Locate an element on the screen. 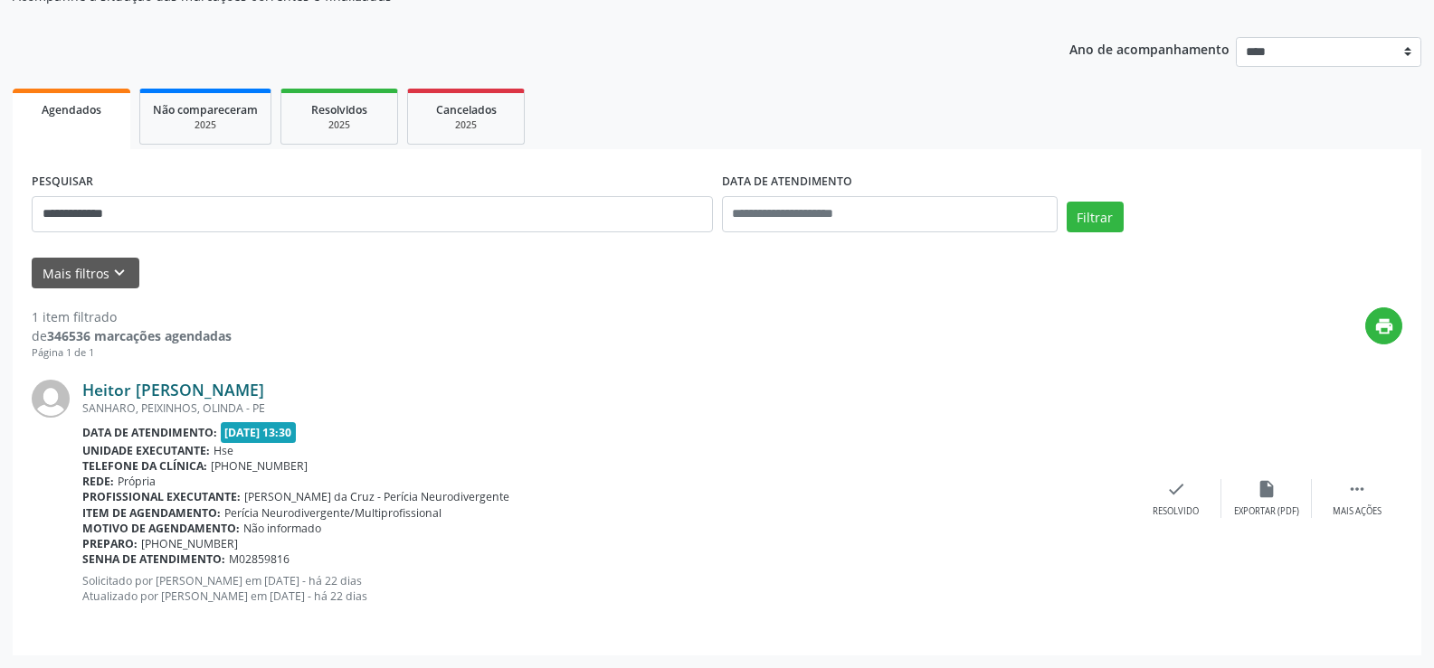 Image resolution: width=1434 pixels, height=668 pixels. i: insert_drive_file is located at coordinates (1266, 489).